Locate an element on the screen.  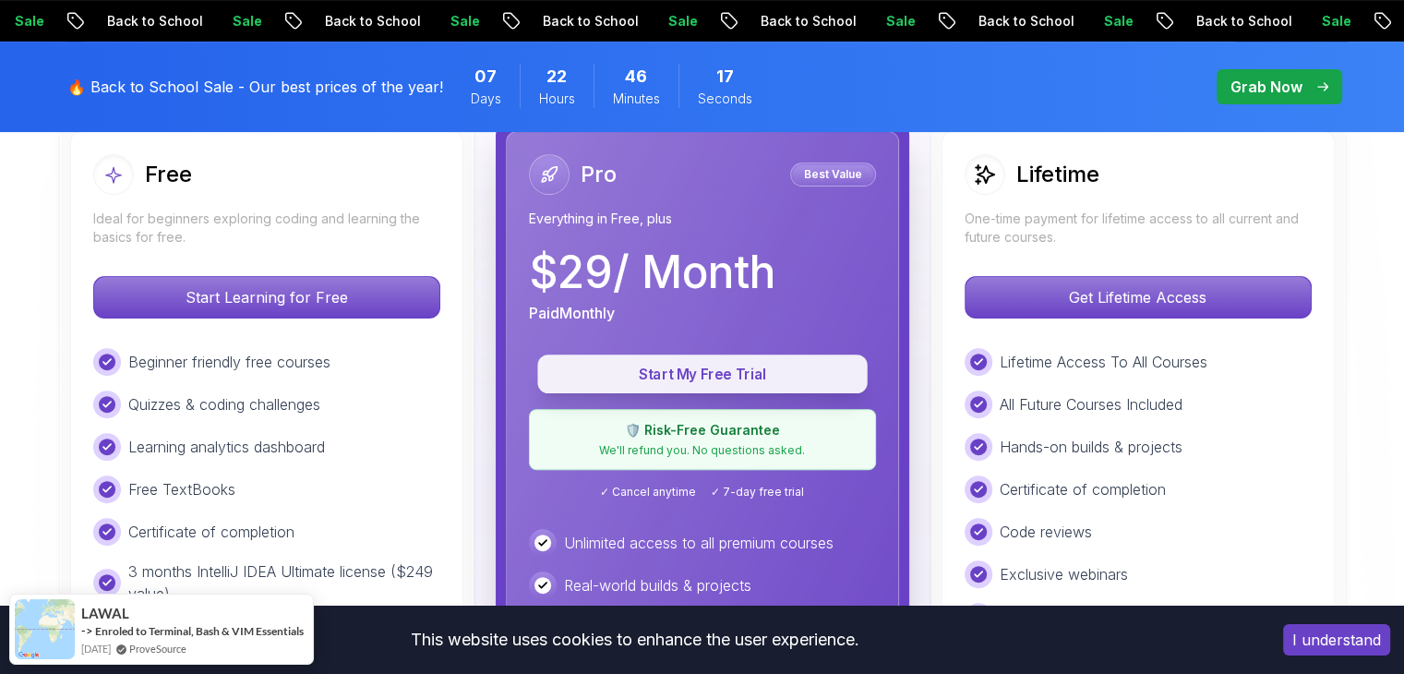
p: Best Value is located at coordinates (833, 174).